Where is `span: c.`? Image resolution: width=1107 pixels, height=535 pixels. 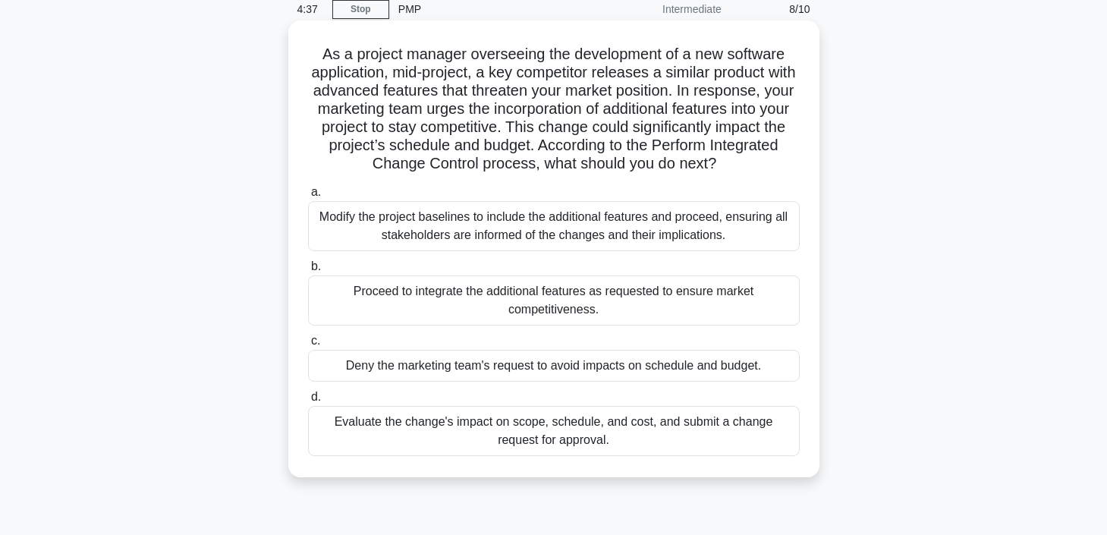
span: c. is located at coordinates (316, 340).